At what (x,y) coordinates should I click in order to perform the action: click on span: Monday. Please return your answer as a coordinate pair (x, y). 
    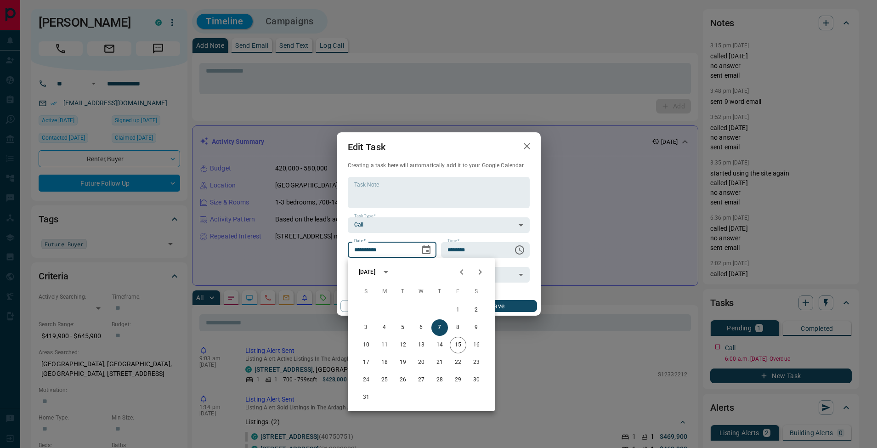
    Looking at the image, I should click on (385, 292).